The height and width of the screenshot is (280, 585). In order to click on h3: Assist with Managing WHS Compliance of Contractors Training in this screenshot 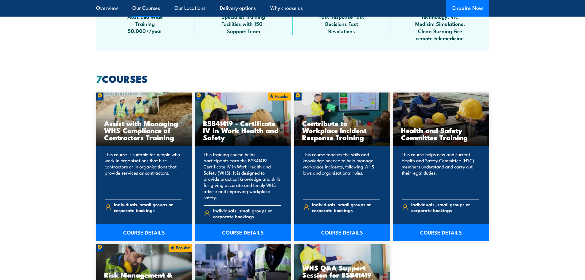, I will do `click(144, 130)`.